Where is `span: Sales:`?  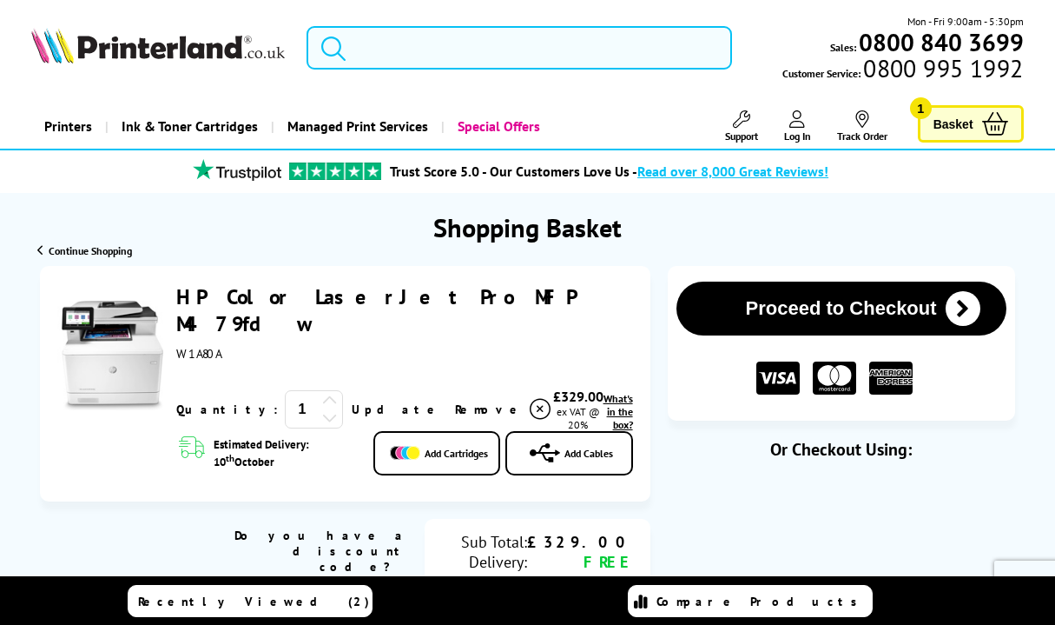 span: Sales: is located at coordinates (844, 47).